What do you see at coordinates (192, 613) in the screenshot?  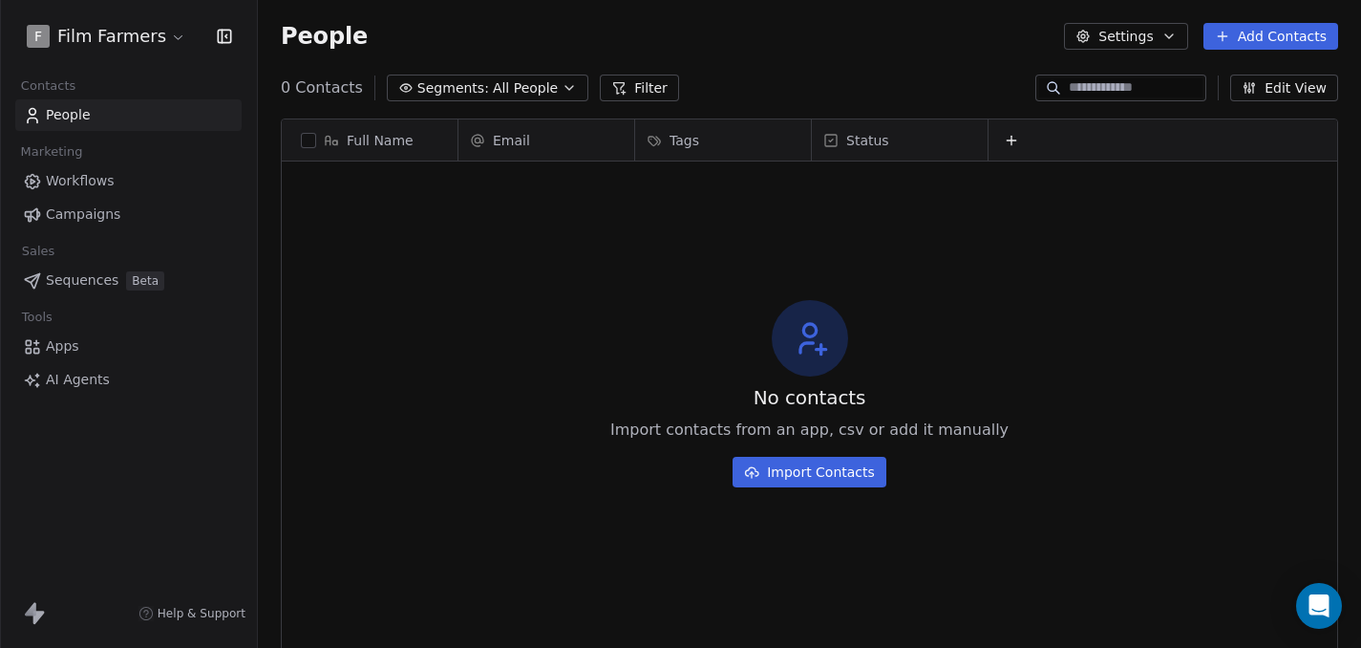 I see `a: Help & Support` at bounding box center [192, 613].